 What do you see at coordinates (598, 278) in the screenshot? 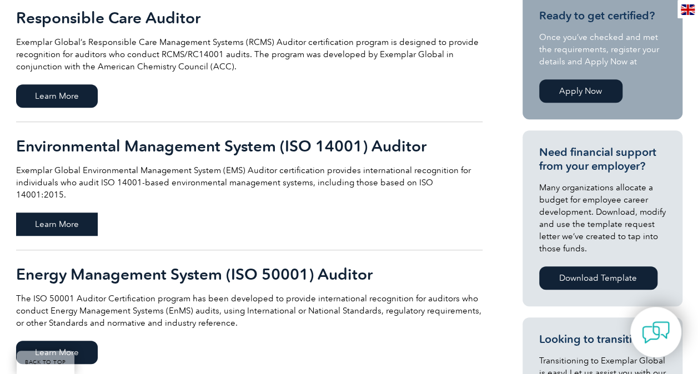
I see `a: Download Template` at bounding box center [598, 278].